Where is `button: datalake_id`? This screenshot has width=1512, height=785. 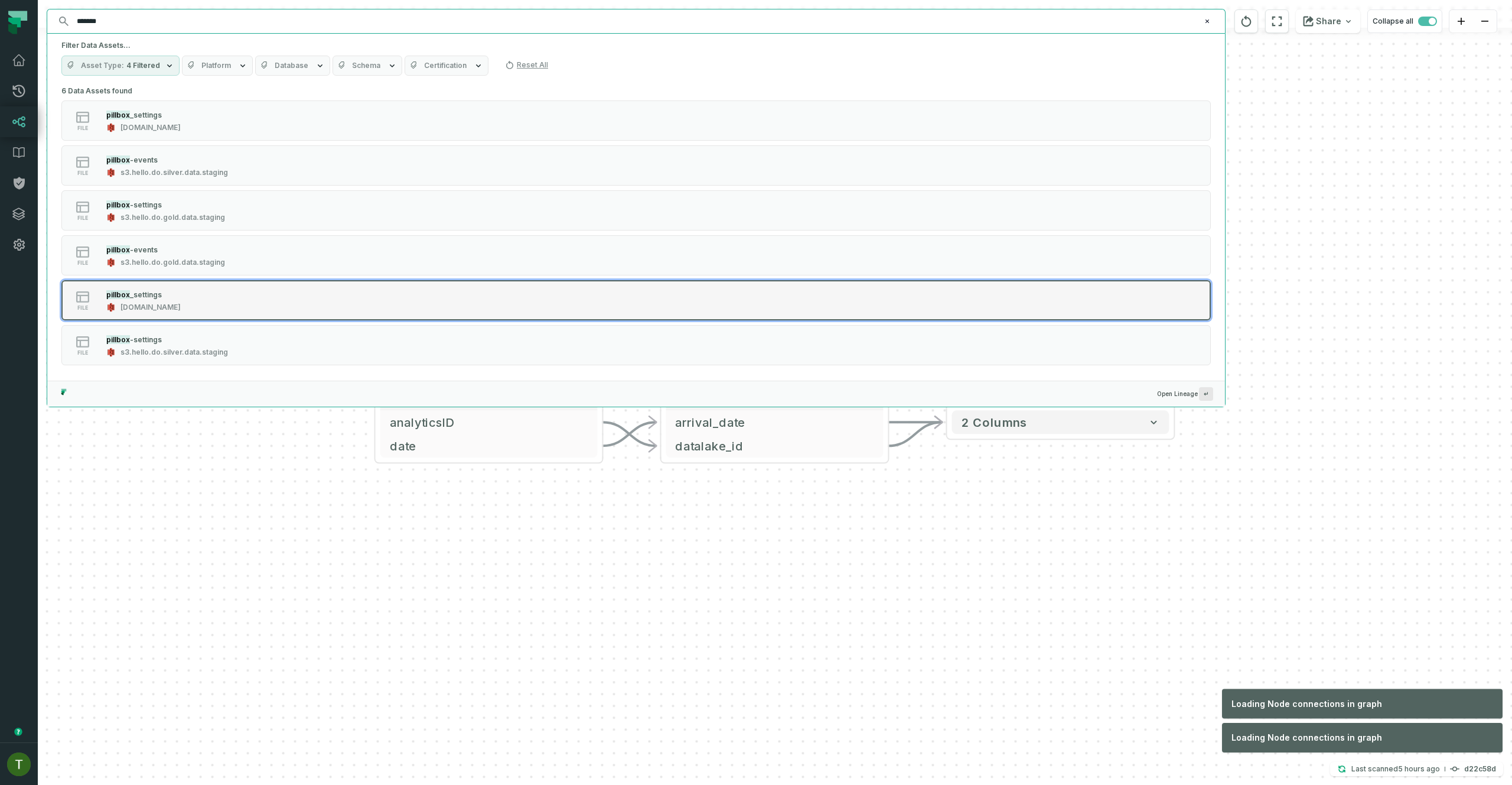
button: datalake_id is located at coordinates (774, 445).